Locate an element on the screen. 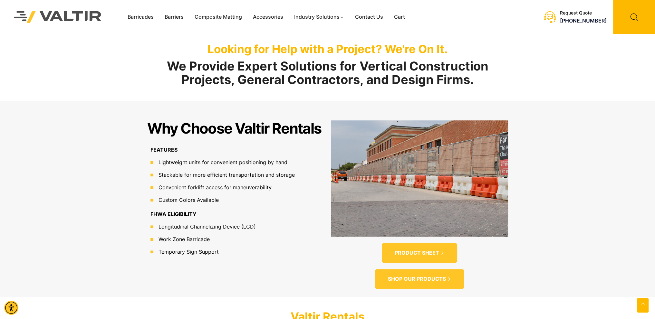 The image size is (655, 319). a: SHOP OUR PRODUCTS is located at coordinates (420, 279).